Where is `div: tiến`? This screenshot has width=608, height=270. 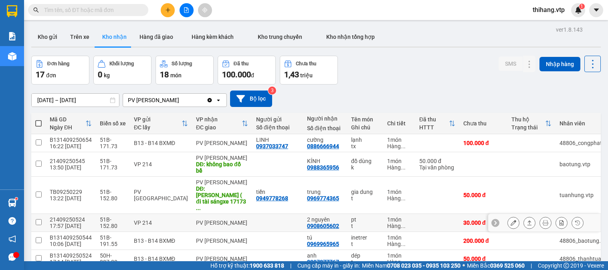 div: tiến is located at coordinates (277, 192).